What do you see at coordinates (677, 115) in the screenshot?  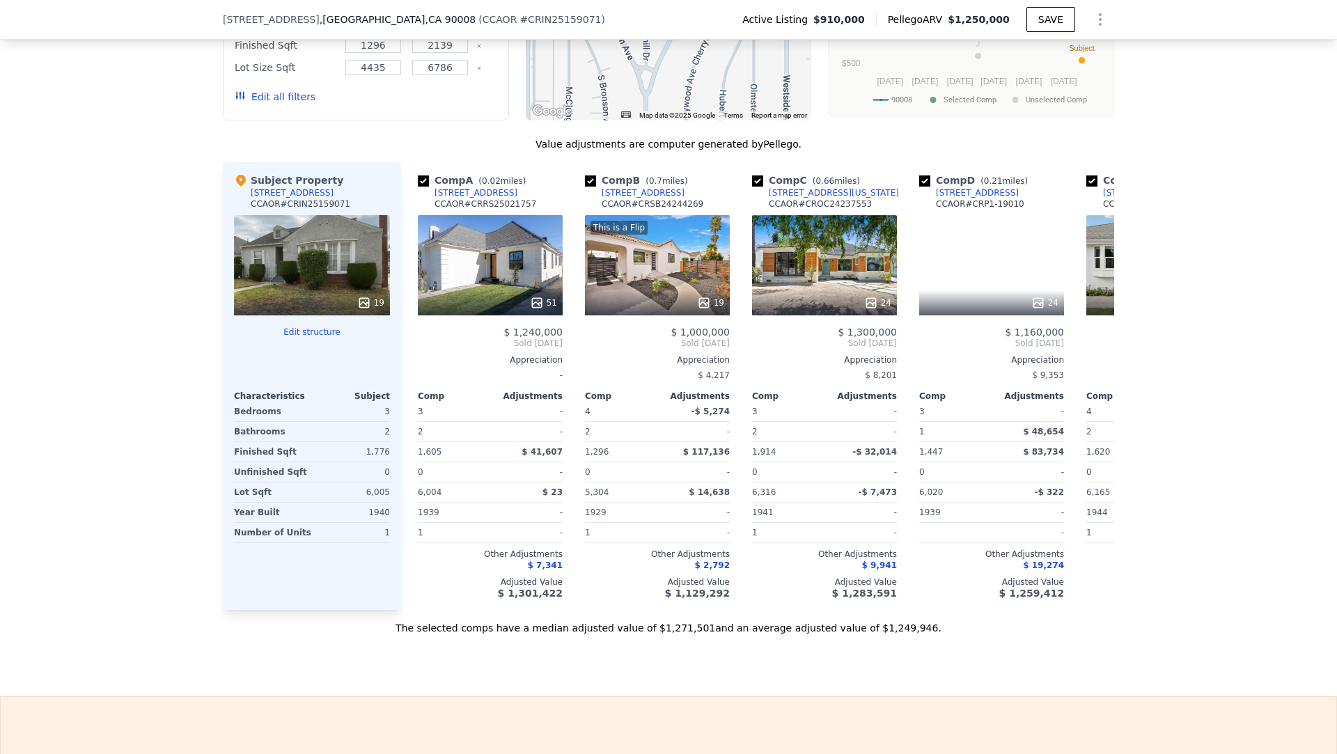 I see `span: Map data ©2025 Google` at bounding box center [677, 115].